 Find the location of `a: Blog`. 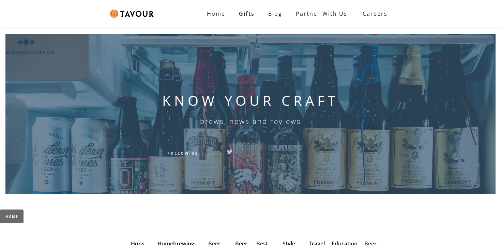

a: Blog is located at coordinates (275, 14).